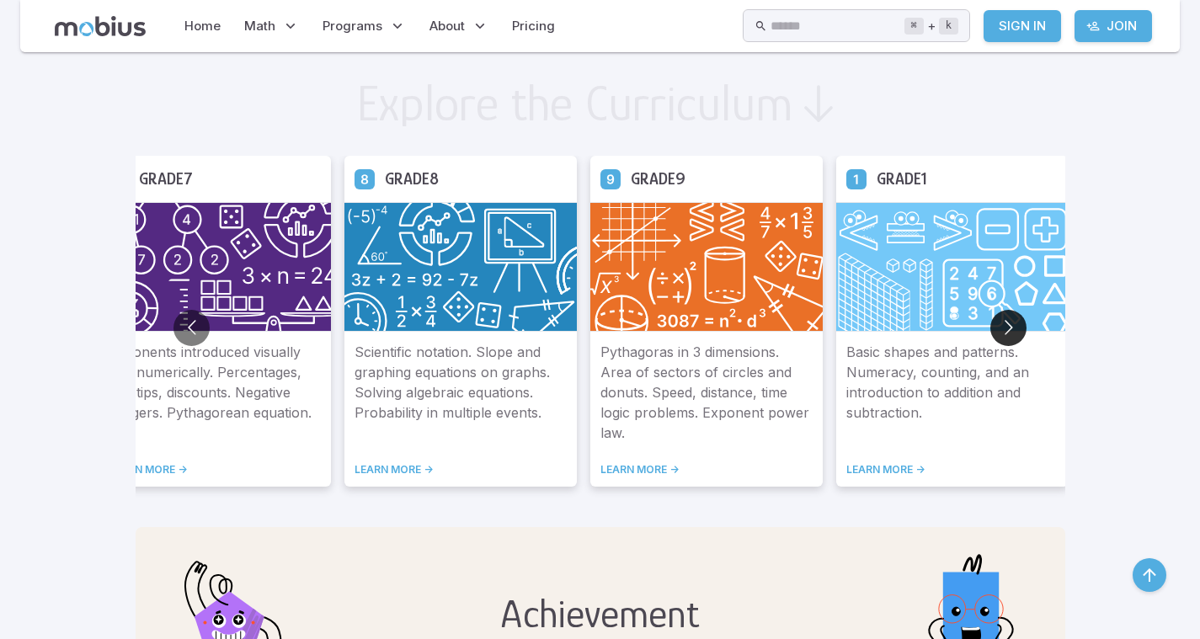 This screenshot has height=639, width=1200. Describe the element at coordinates (461, 393) in the screenshot. I see `p: Scientific notation. Slope and graphing equations on graphs. Solving algebraic equations. Probabi...` at that location.